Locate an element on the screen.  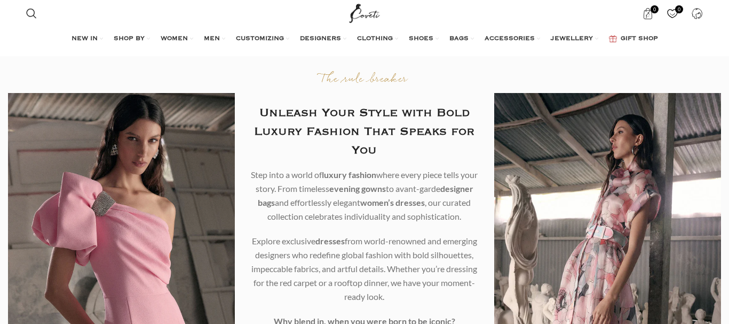
span: MEN is located at coordinates (212, 39).